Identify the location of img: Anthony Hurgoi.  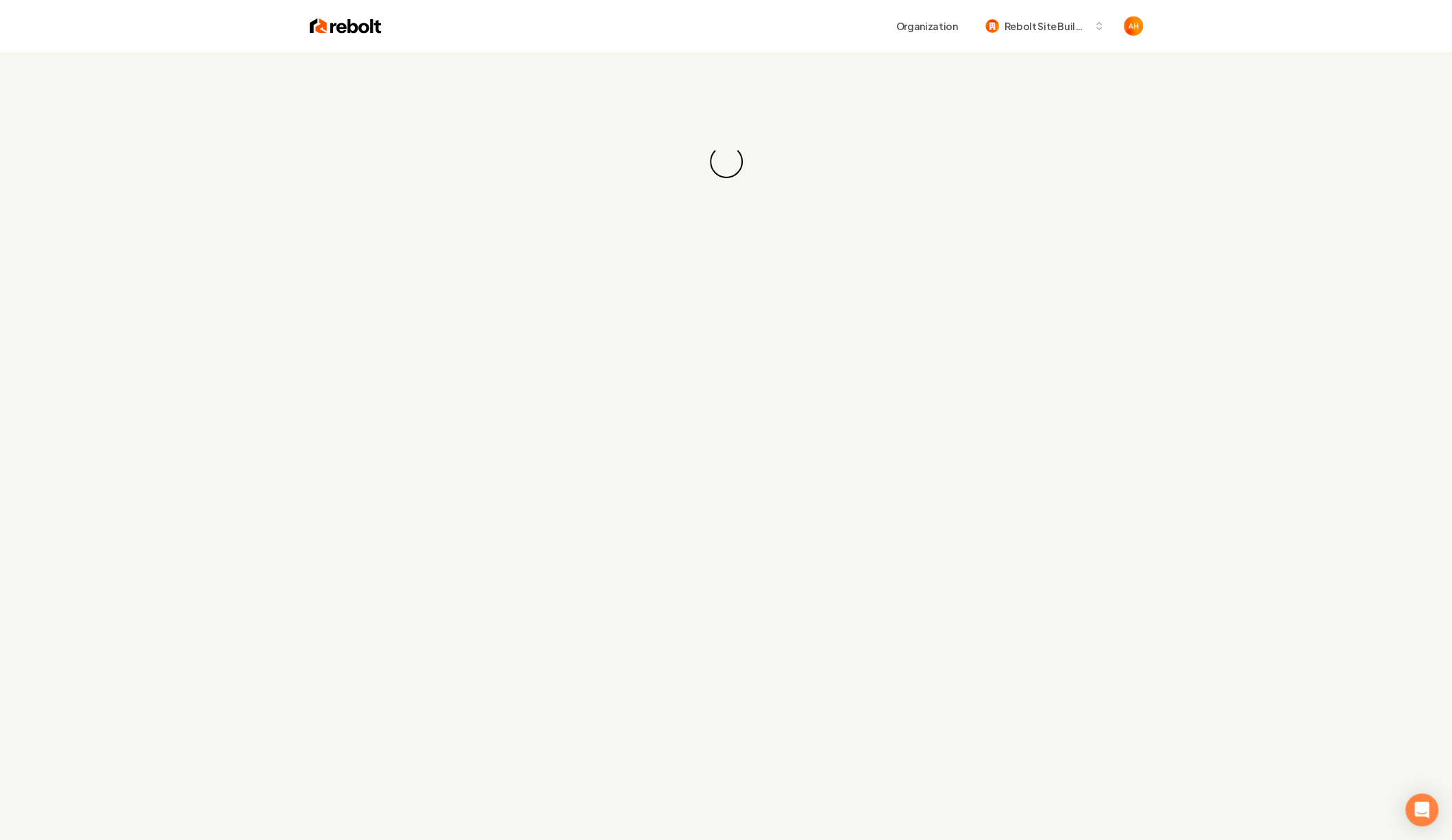
(1134, 26).